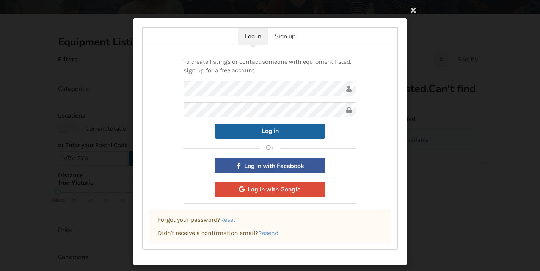  Describe the element at coordinates (270, 233) in the screenshot. I see `p: Didn't receive a confirmation email?` at that location.